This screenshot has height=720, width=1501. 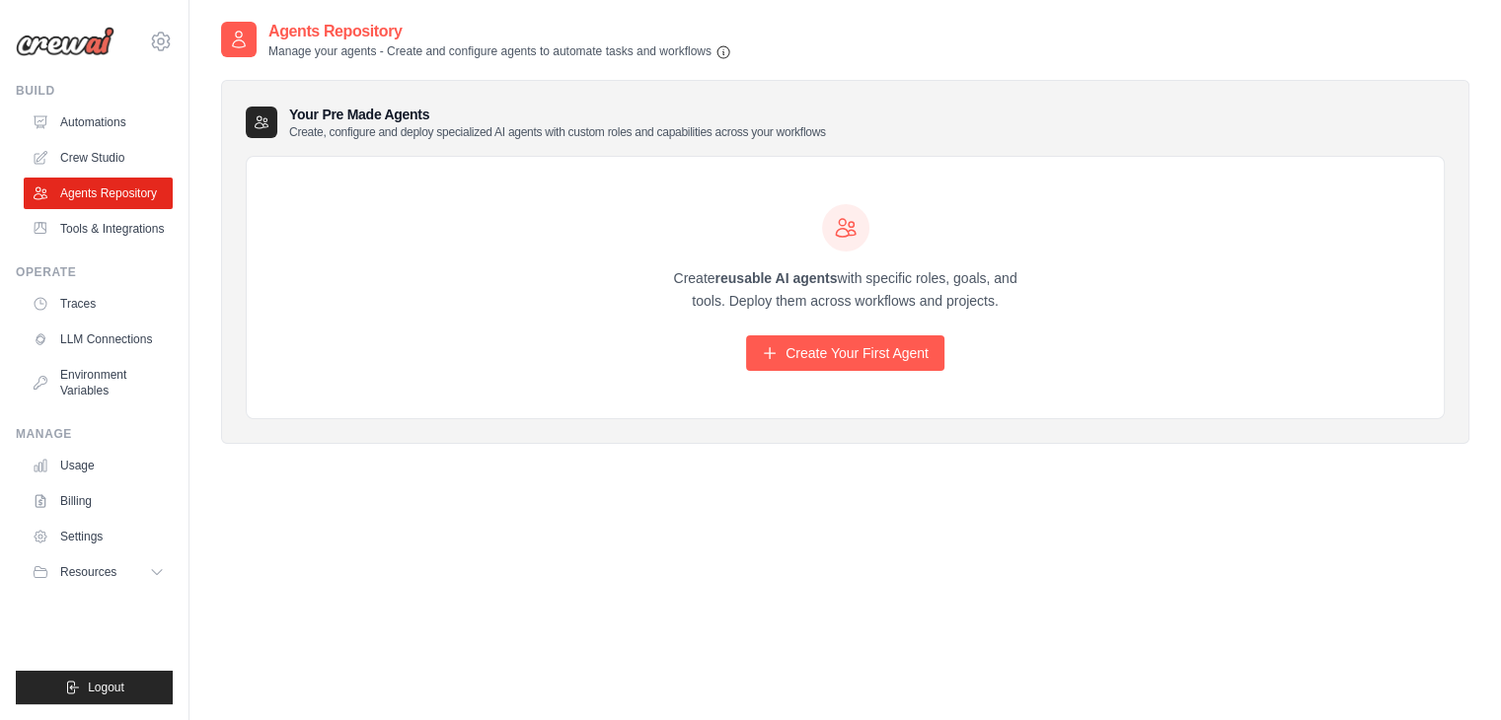 What do you see at coordinates (846, 290) in the screenshot?
I see `p: Create with specific roles, goals, and tools. Deploy them across workflows and projects.` at bounding box center [846, 290].